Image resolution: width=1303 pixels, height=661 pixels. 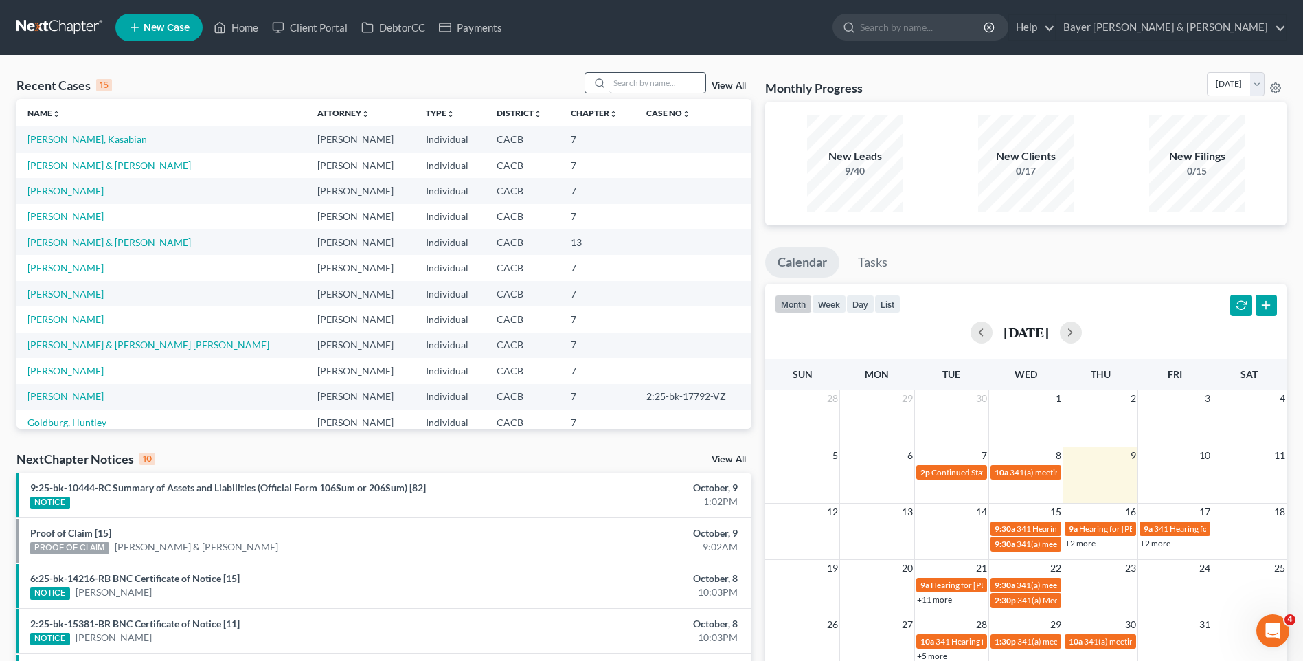 I want to click on a: View All, so click(x=729, y=86).